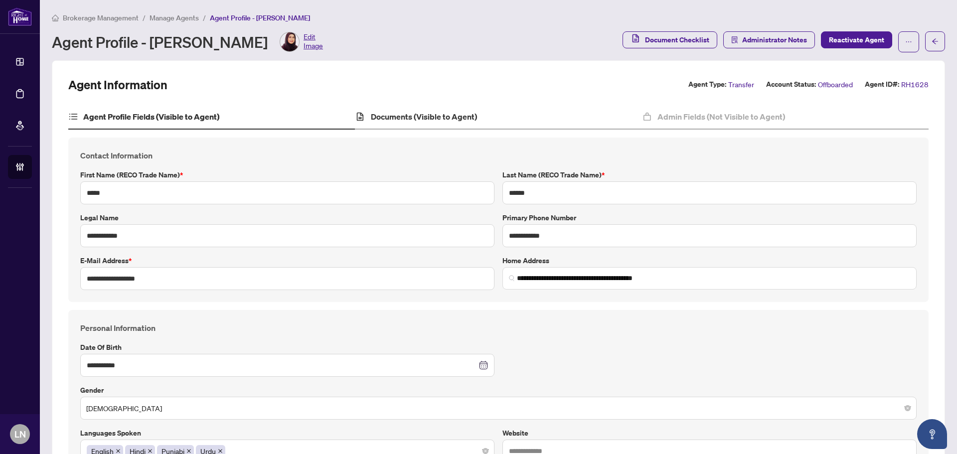  Describe the element at coordinates (677, 40) in the screenshot. I see `span: Document Checklist` at that location.